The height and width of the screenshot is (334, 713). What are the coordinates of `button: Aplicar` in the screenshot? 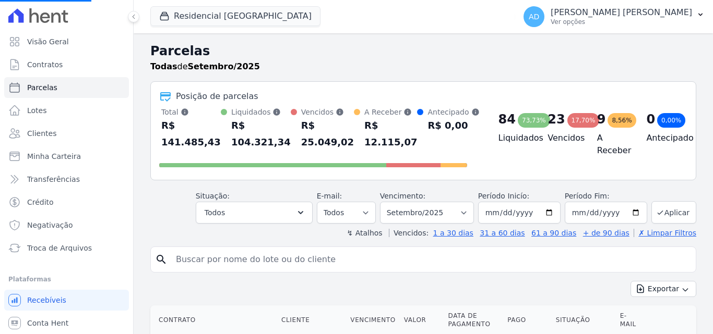 It's located at (674, 212).